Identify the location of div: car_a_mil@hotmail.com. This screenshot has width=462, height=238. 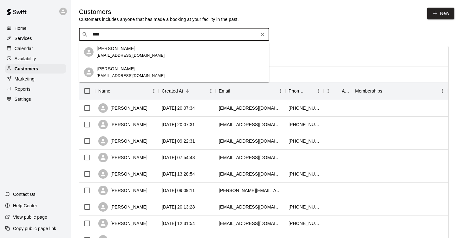
(251, 125).